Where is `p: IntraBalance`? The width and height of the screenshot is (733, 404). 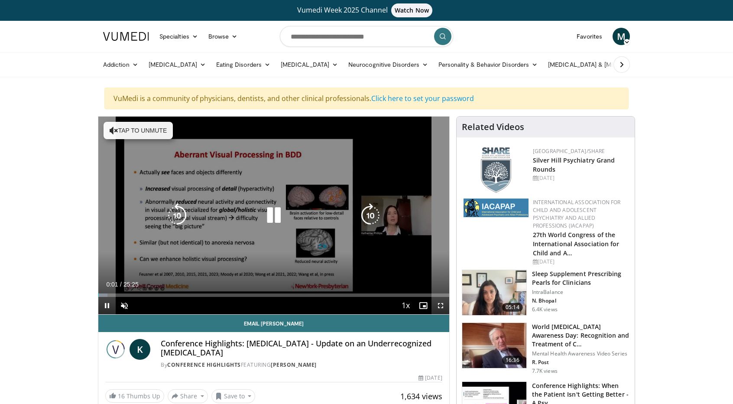 p: IntraBalance is located at coordinates (581, 292).